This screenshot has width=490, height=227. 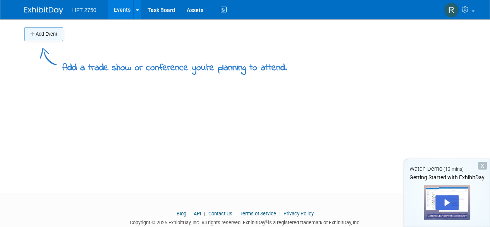 I want to click on img: ExhibitDay, so click(x=44, y=10).